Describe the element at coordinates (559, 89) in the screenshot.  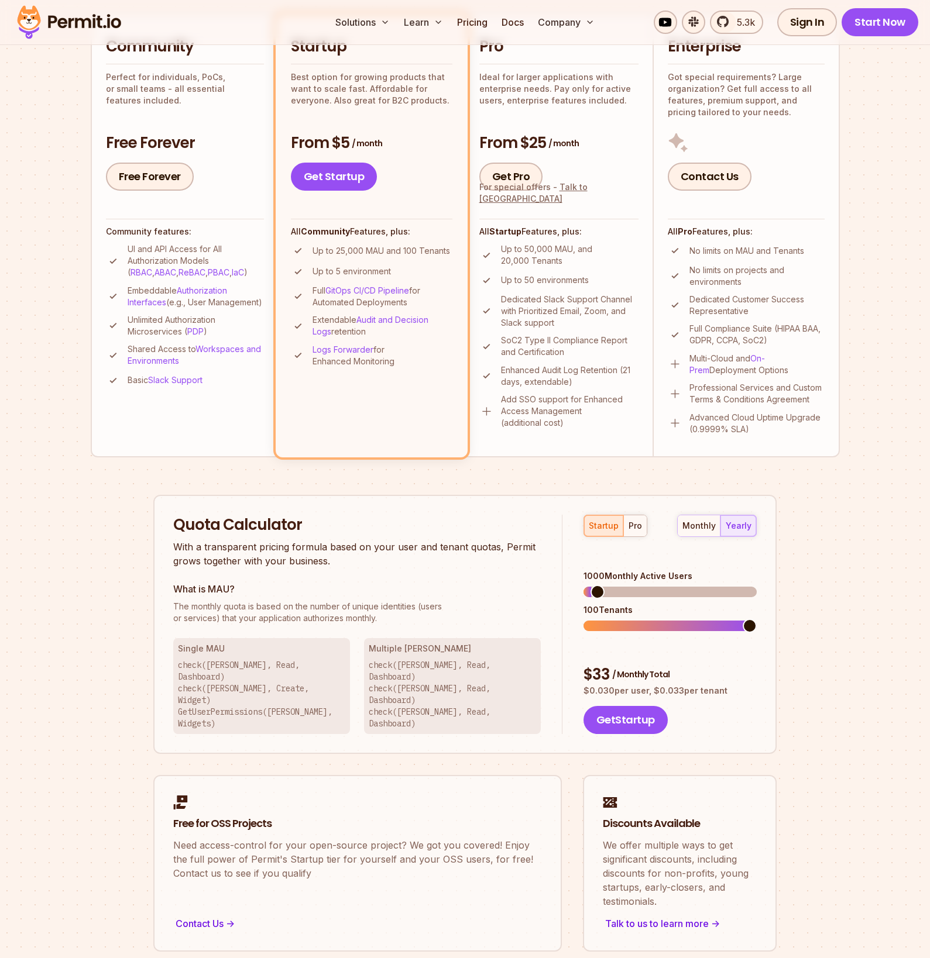
I see `p: Ideal for larger applications with enterprise needs. Pay only for active users, enterprise featur...` at that location.